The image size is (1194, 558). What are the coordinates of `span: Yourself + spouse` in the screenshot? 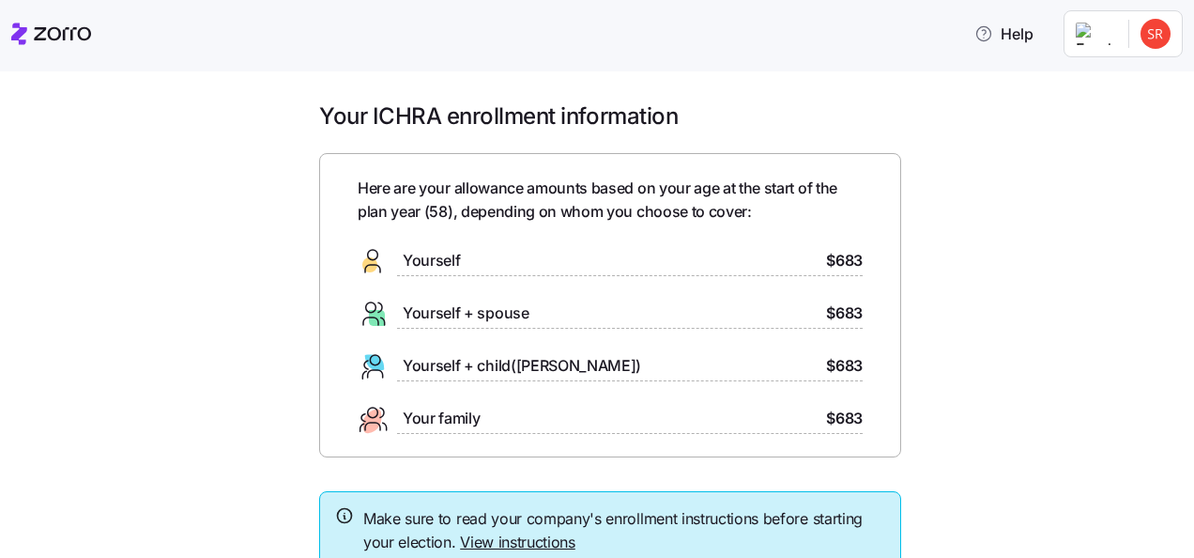 It's located at (466, 313).